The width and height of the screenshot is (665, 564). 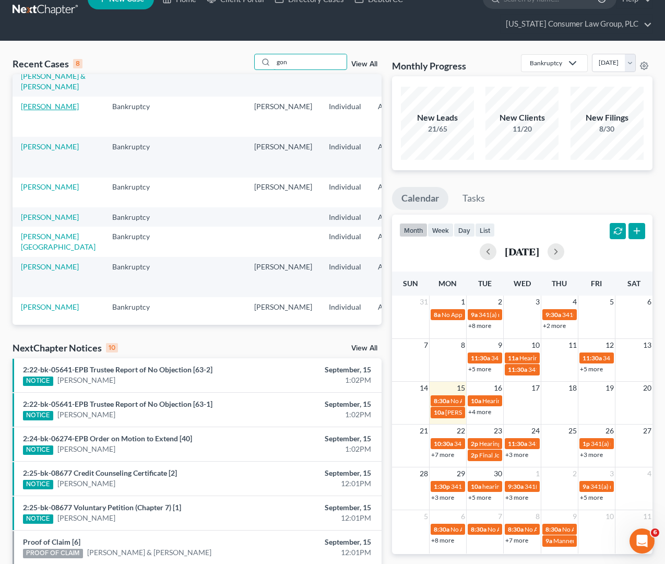 I want to click on span: Wed, so click(x=522, y=283).